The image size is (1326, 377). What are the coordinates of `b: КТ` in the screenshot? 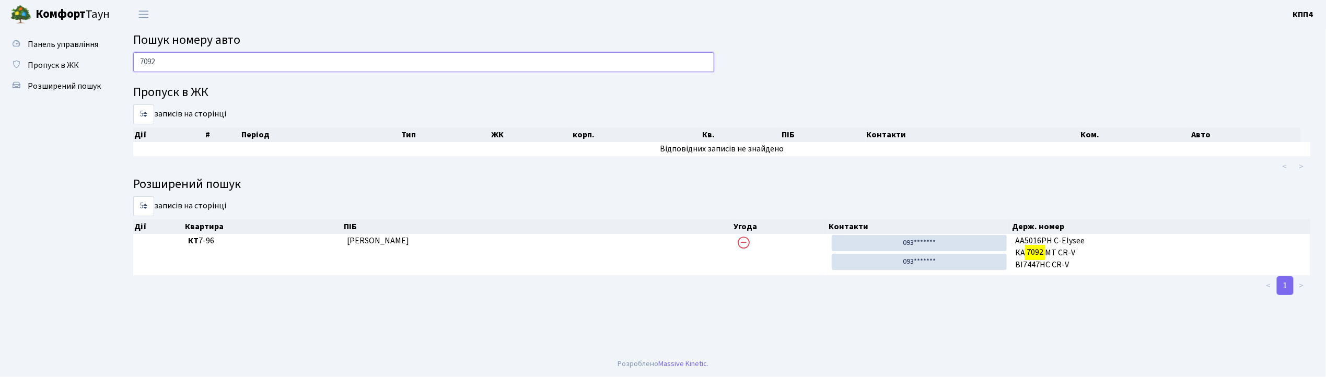 It's located at (193, 241).